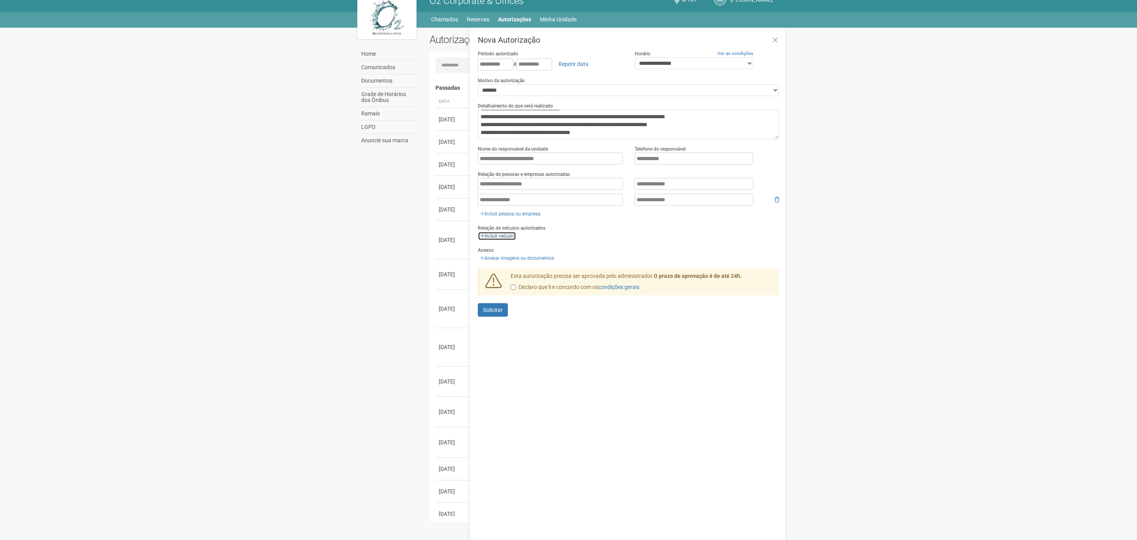 This screenshot has width=1137, height=540. Describe the element at coordinates (514, 19) in the screenshot. I see `a: Autorizações` at that location.